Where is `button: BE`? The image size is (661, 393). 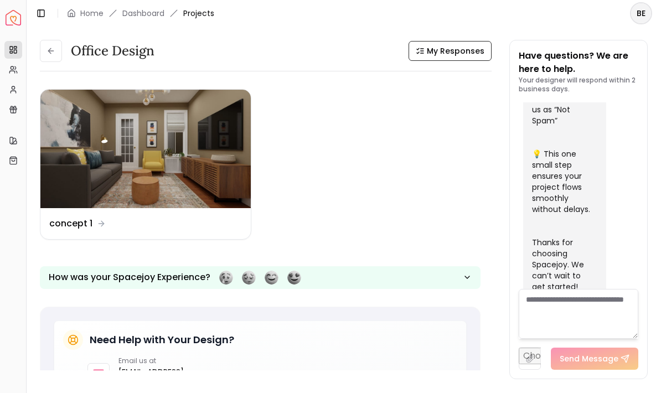 button: BE is located at coordinates (641, 13).